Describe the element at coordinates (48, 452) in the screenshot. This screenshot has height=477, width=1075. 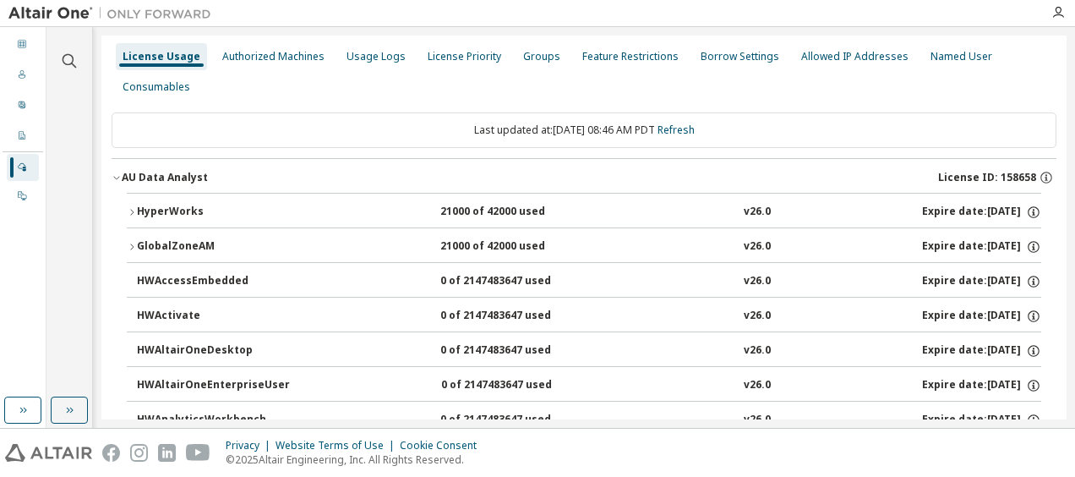
I see `img: altair_logo.svg` at that location.